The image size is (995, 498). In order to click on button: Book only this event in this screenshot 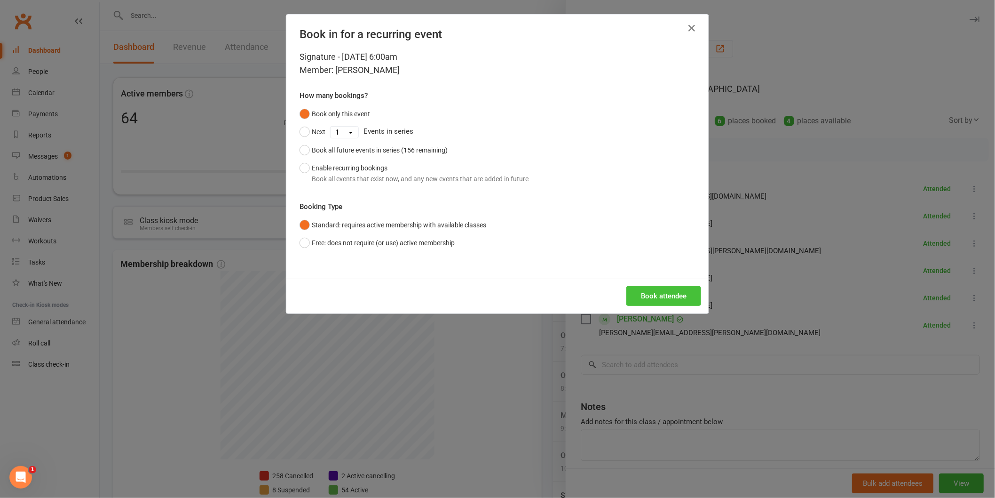, I will do `click(335, 114)`.